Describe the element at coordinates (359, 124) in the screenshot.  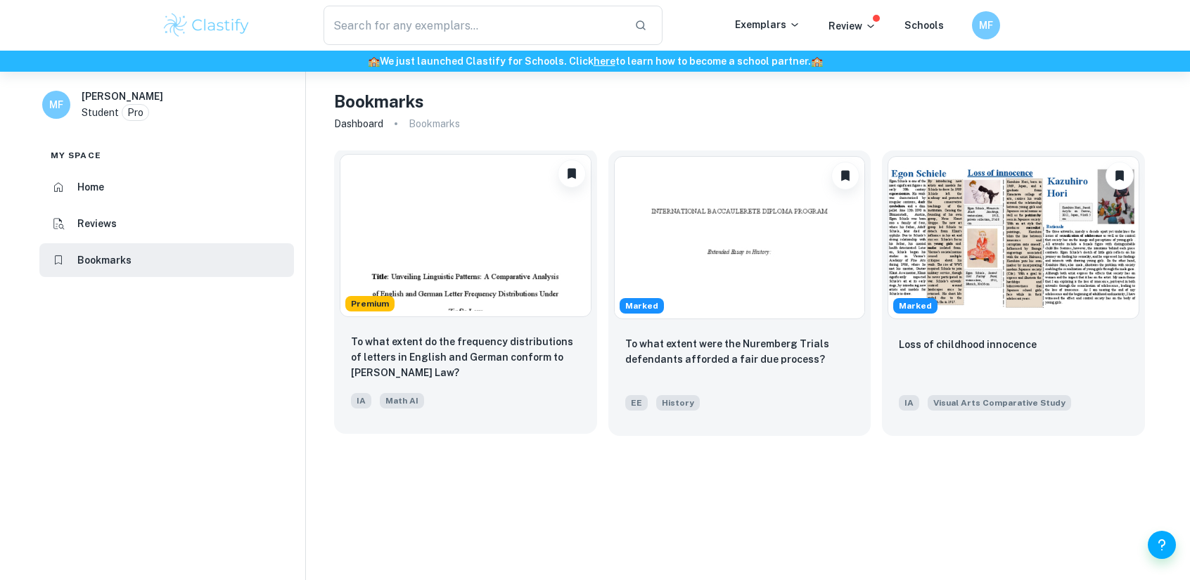
I see `a: Dashboard` at that location.